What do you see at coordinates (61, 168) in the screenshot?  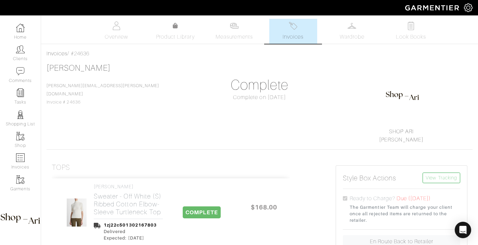 I see `h3: Tops` at bounding box center [61, 168].